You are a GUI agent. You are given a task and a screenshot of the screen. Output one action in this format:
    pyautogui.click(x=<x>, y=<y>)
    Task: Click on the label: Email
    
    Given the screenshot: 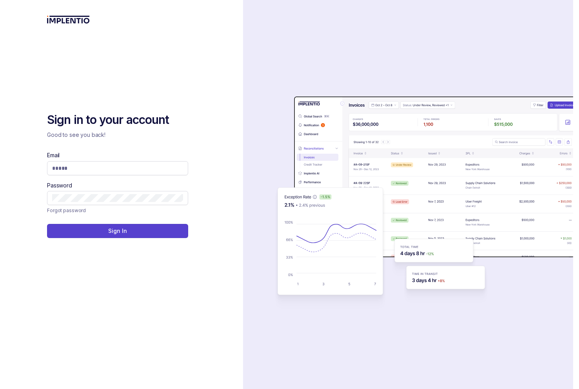 What is the action you would take?
    pyautogui.click(x=53, y=155)
    